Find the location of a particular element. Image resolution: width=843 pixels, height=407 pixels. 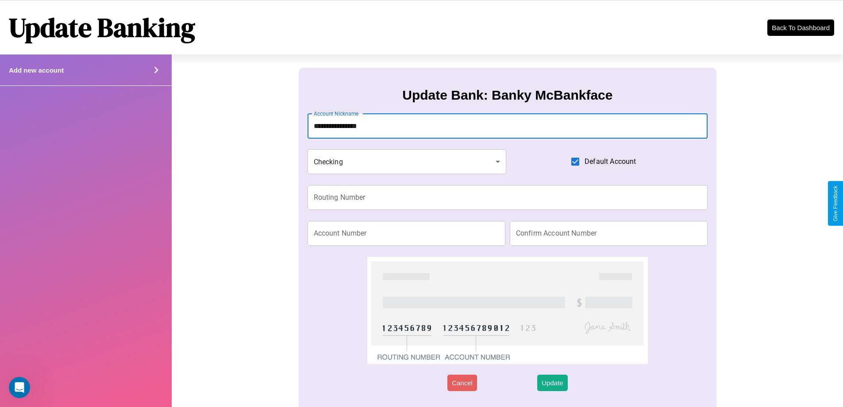

button: Back To Dashboard is located at coordinates (800, 27).